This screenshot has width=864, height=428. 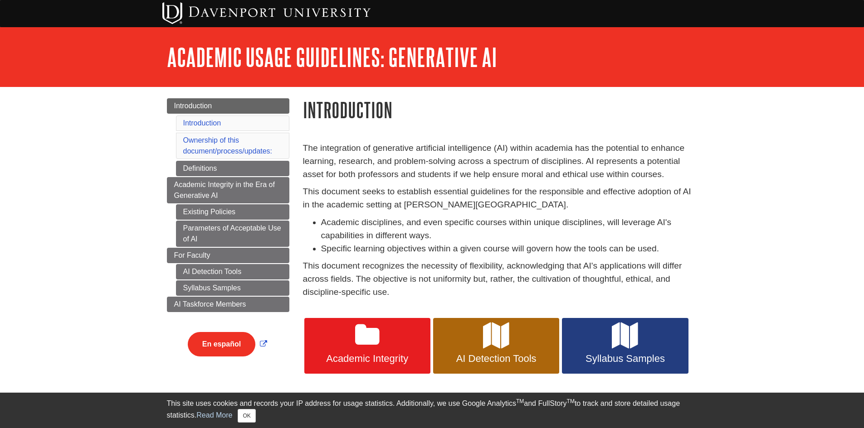 I want to click on a: Academic Integrity in the Era of Generative AI, so click(x=228, y=190).